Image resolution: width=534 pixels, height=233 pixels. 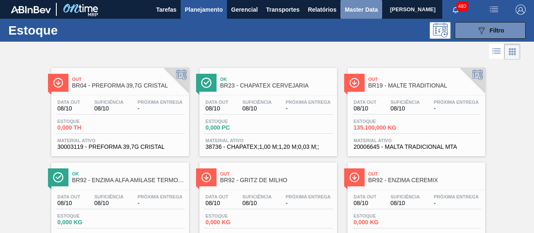 What do you see at coordinates (120, 147) in the screenshot?
I see `span: 30003119 - PREFORMA 39,7G CRISTAL` at bounding box center [120, 147].